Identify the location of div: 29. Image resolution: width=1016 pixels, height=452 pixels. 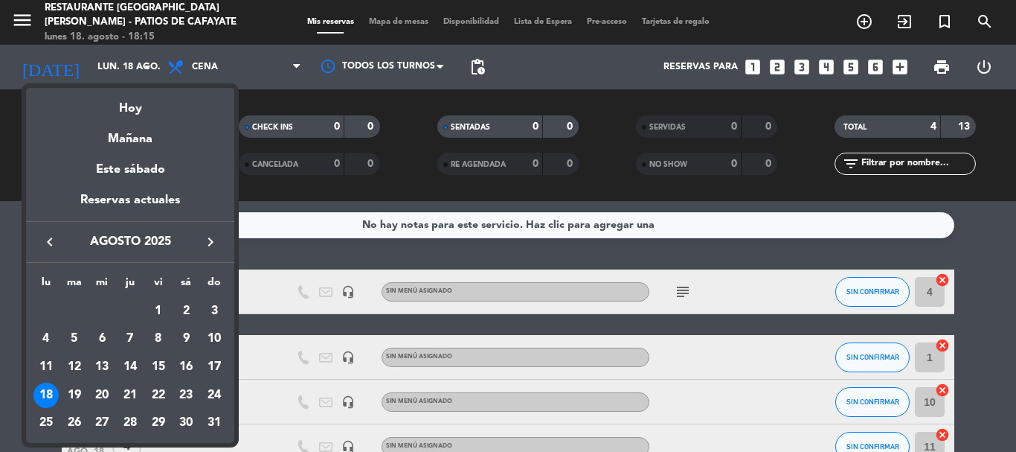
(158, 423).